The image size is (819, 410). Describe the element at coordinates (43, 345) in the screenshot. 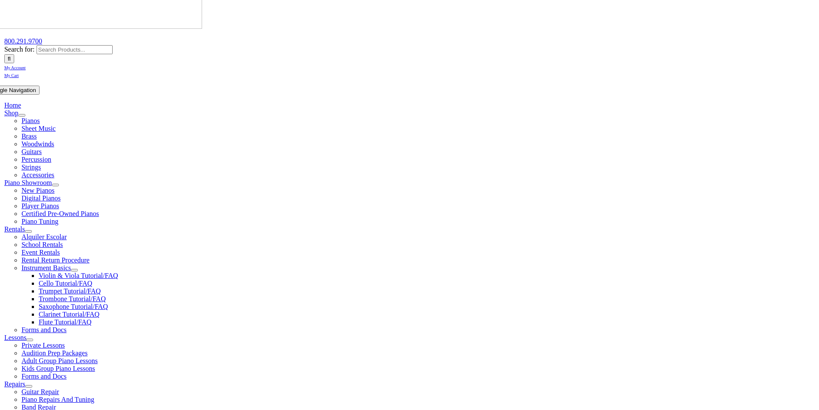

I see `span: Private Lessons` at that location.